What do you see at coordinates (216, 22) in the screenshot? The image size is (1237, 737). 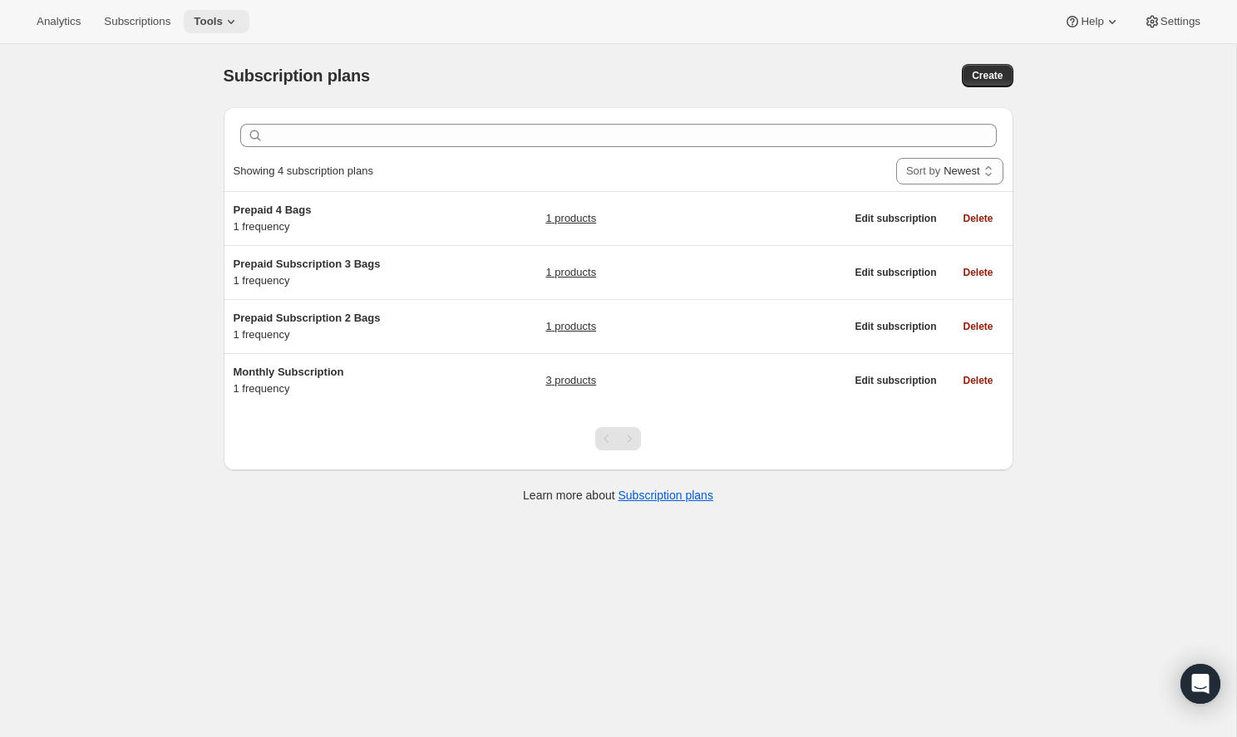 I see `button: Tools` at bounding box center [216, 22].